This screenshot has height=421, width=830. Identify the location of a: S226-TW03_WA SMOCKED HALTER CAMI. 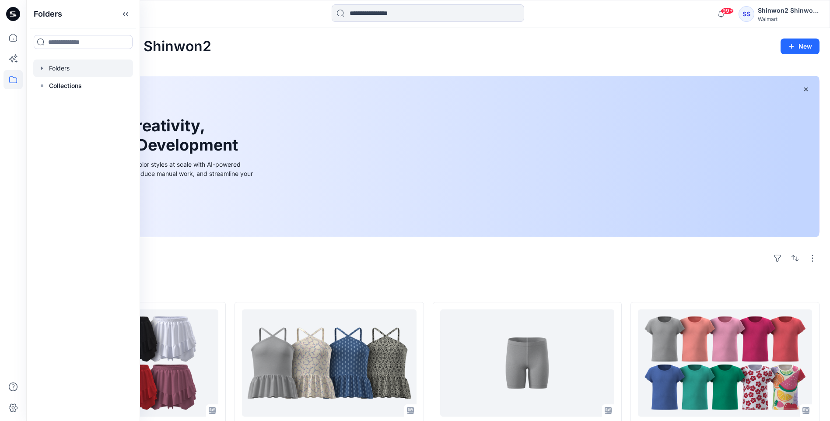
(329, 363).